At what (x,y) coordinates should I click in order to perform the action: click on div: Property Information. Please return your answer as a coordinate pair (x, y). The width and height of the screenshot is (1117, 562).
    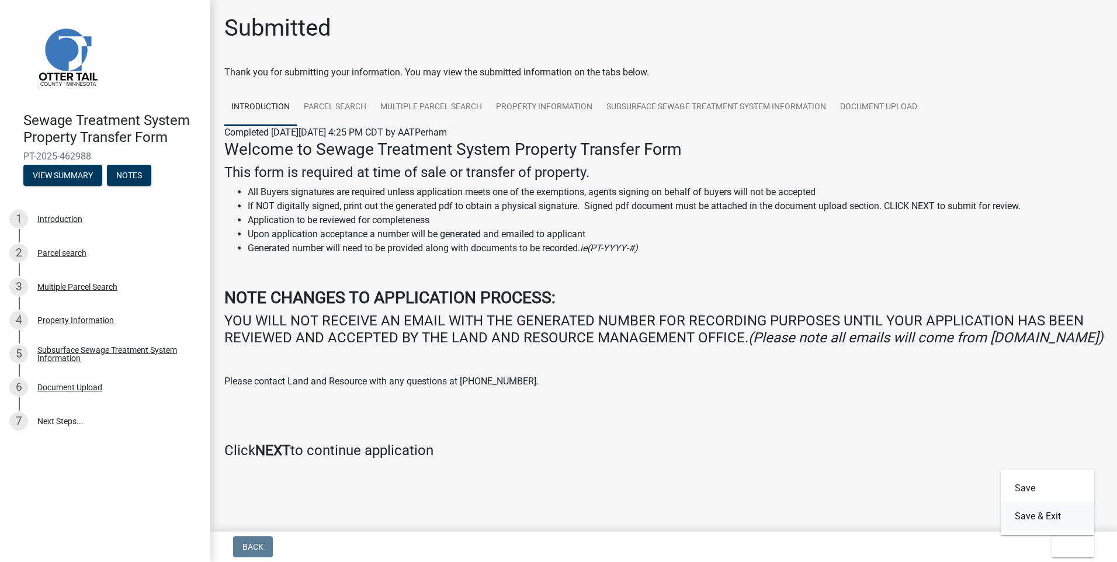
    Looking at the image, I should click on (75, 320).